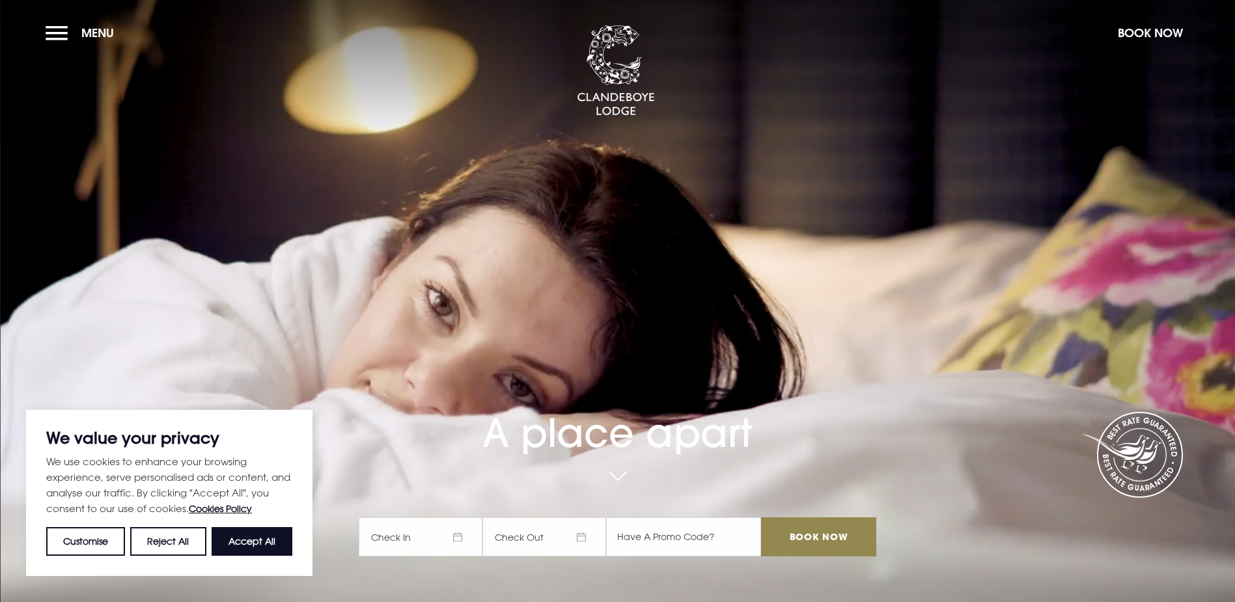  Describe the element at coordinates (168, 541) in the screenshot. I see `button: Reject All` at that location.